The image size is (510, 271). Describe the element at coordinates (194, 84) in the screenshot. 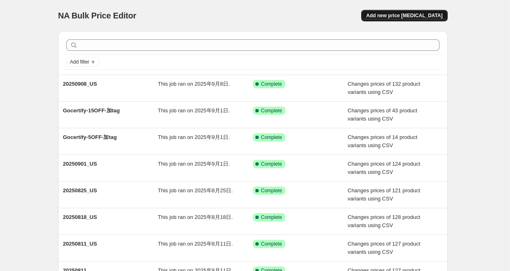

I see `span: This job ran on 2025年9月8日.` at that location.